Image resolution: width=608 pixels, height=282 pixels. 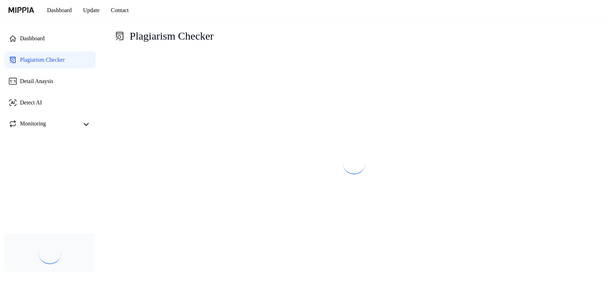 I want to click on img: logo, so click(x=21, y=10).